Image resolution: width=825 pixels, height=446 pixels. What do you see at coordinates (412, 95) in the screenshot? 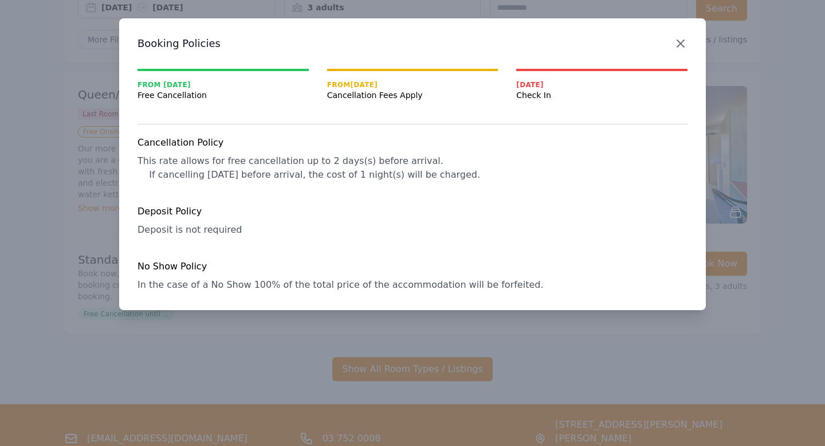
I see `span: Cancellation Fees Apply` at bounding box center [412, 95].